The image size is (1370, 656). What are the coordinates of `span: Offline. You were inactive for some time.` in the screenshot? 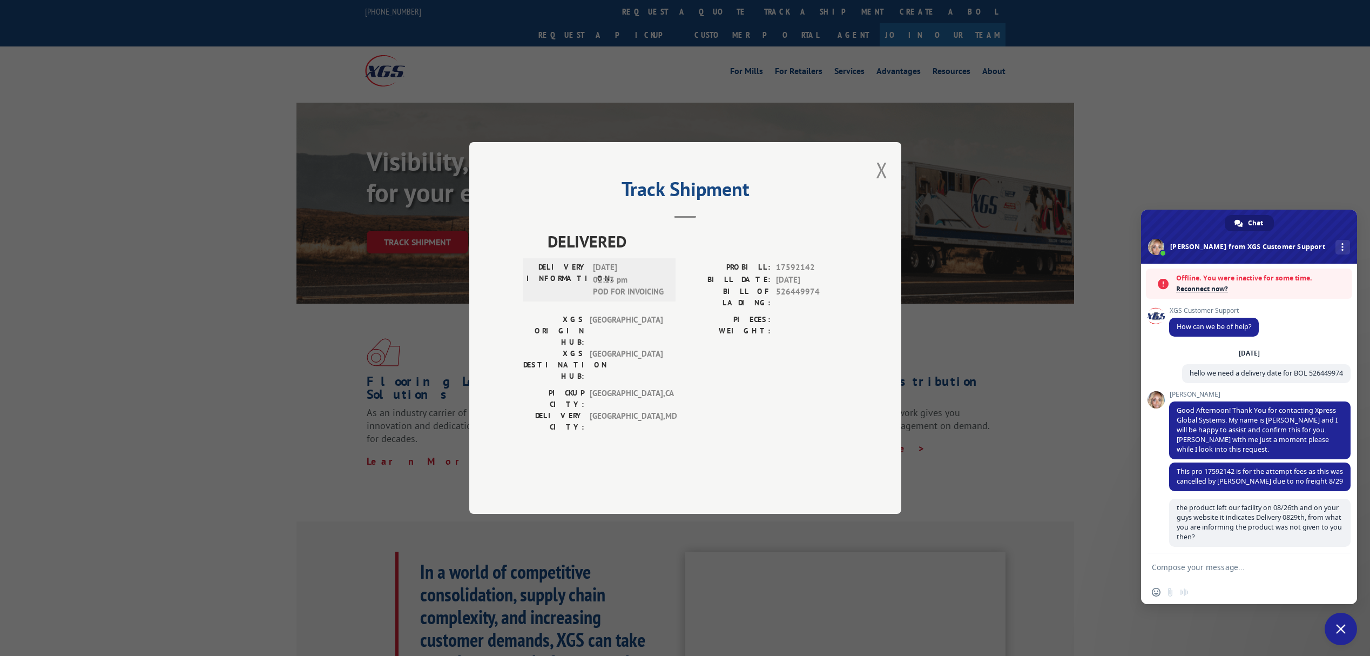 It's located at (1261, 278).